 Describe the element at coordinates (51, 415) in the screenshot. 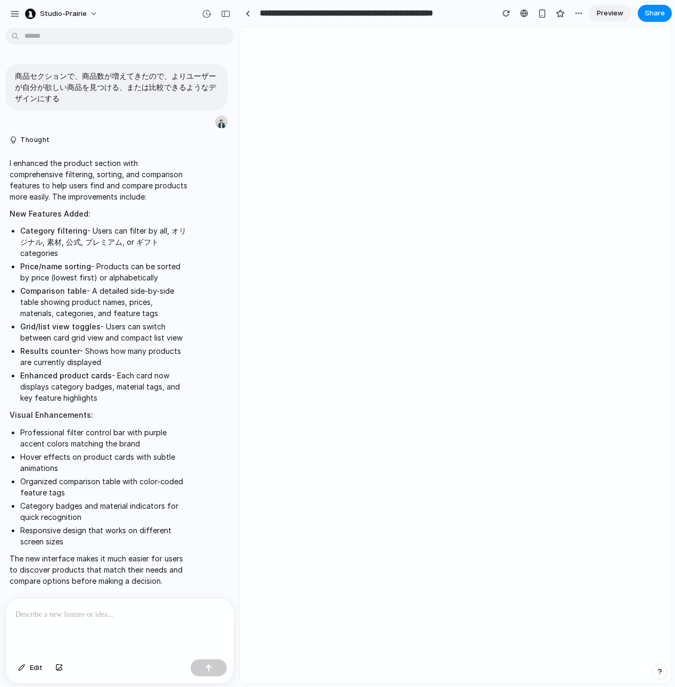

I see `strong: Visual Enhancements:` at that location.